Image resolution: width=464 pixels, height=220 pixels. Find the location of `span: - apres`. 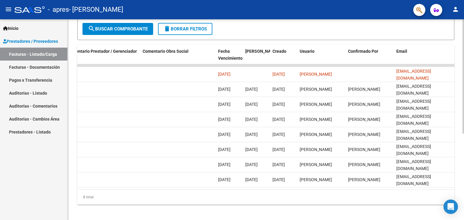

span: - apres is located at coordinates (58, 10).